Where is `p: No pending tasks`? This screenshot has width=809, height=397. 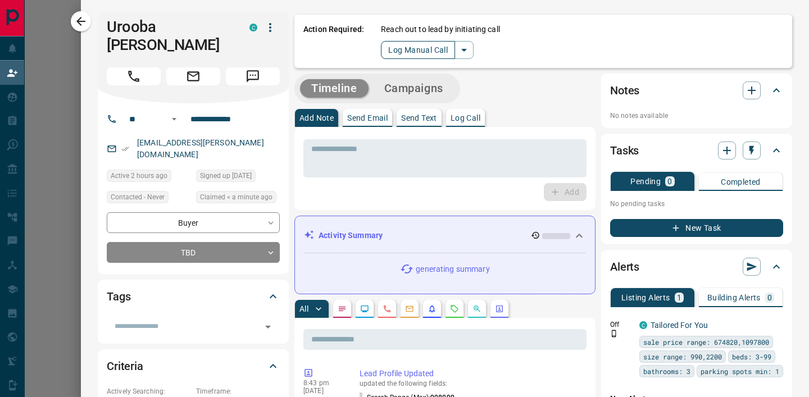 p: No pending tasks is located at coordinates (696, 204).